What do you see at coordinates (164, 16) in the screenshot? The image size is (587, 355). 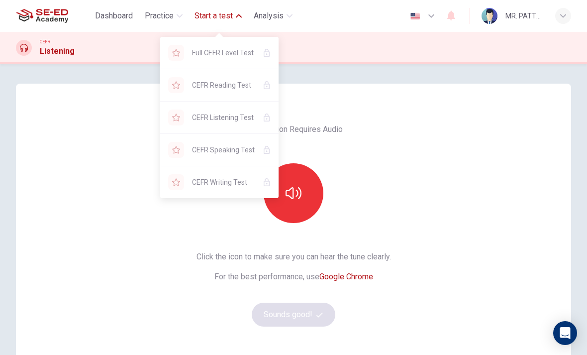 I see `button: Practice` at bounding box center [164, 16].